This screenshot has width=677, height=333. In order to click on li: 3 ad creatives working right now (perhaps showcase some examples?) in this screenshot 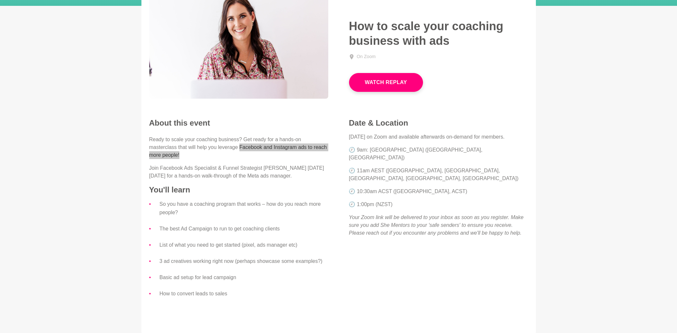, I will do `click(244, 261)`.